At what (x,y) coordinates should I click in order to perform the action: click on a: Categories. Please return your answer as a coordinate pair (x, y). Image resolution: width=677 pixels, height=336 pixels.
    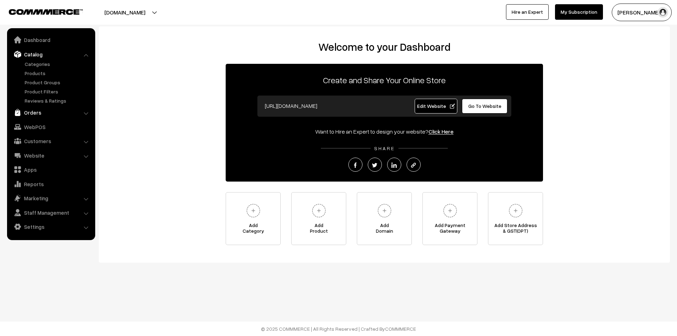
    Looking at the image, I should click on (58, 64).